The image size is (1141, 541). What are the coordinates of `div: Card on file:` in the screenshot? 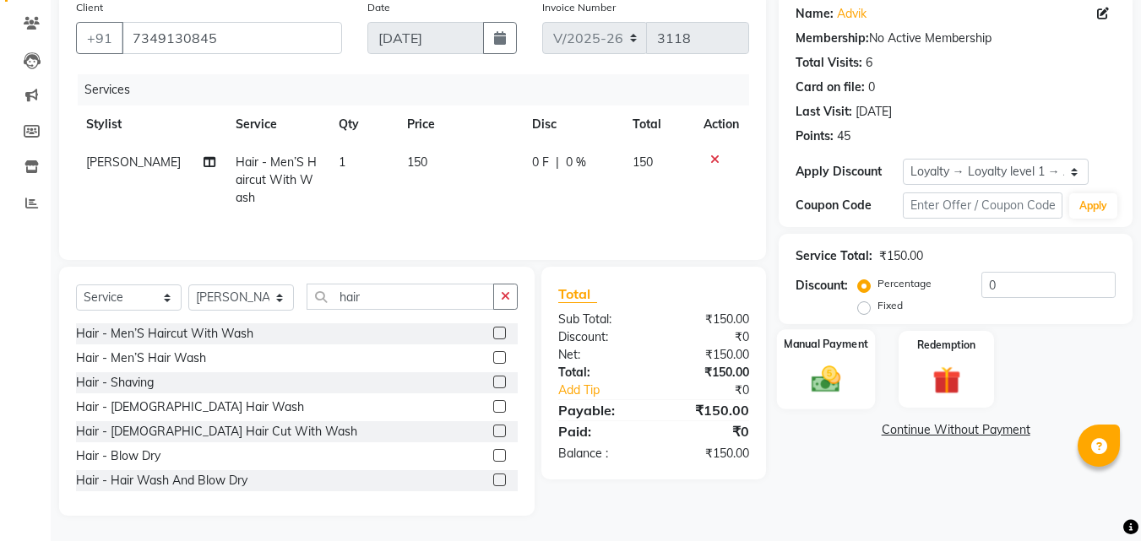 It's located at (830, 87).